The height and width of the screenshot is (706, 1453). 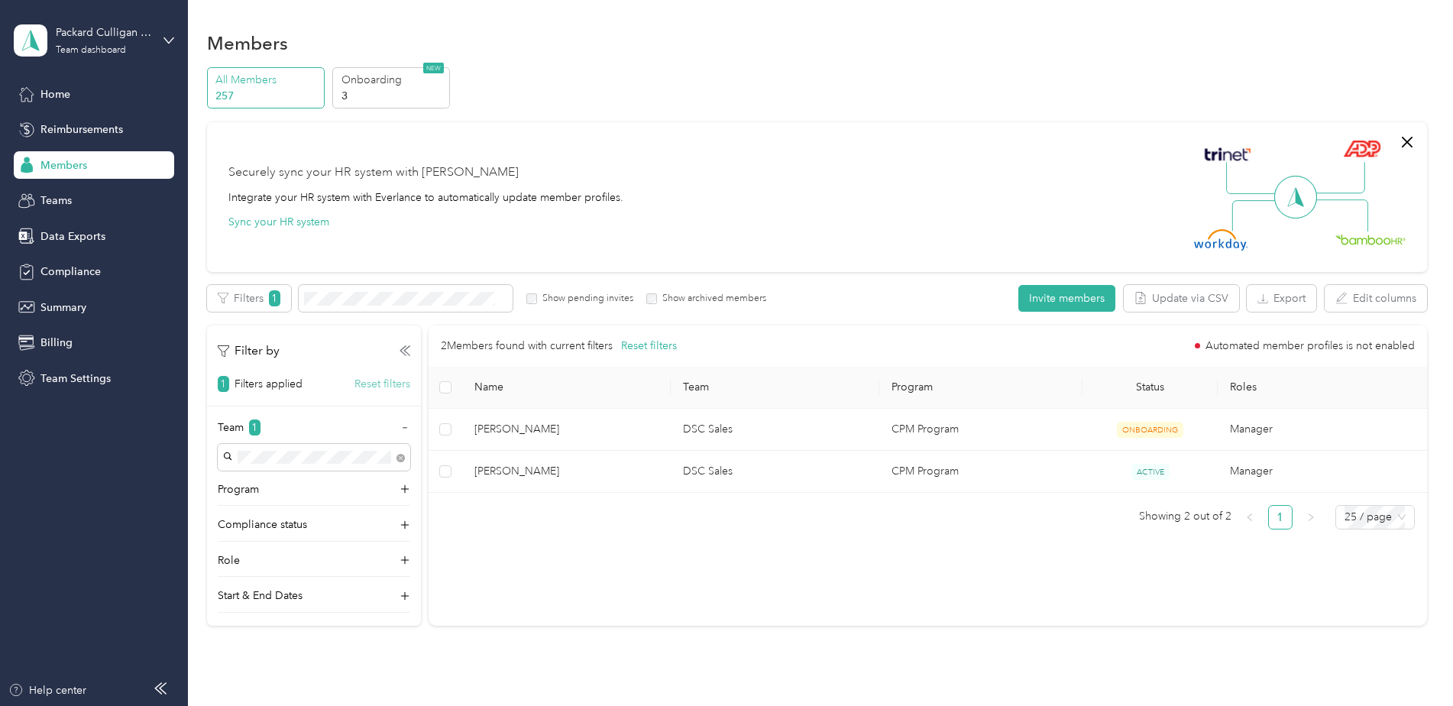 I want to click on p: Filters applied, so click(x=268, y=384).